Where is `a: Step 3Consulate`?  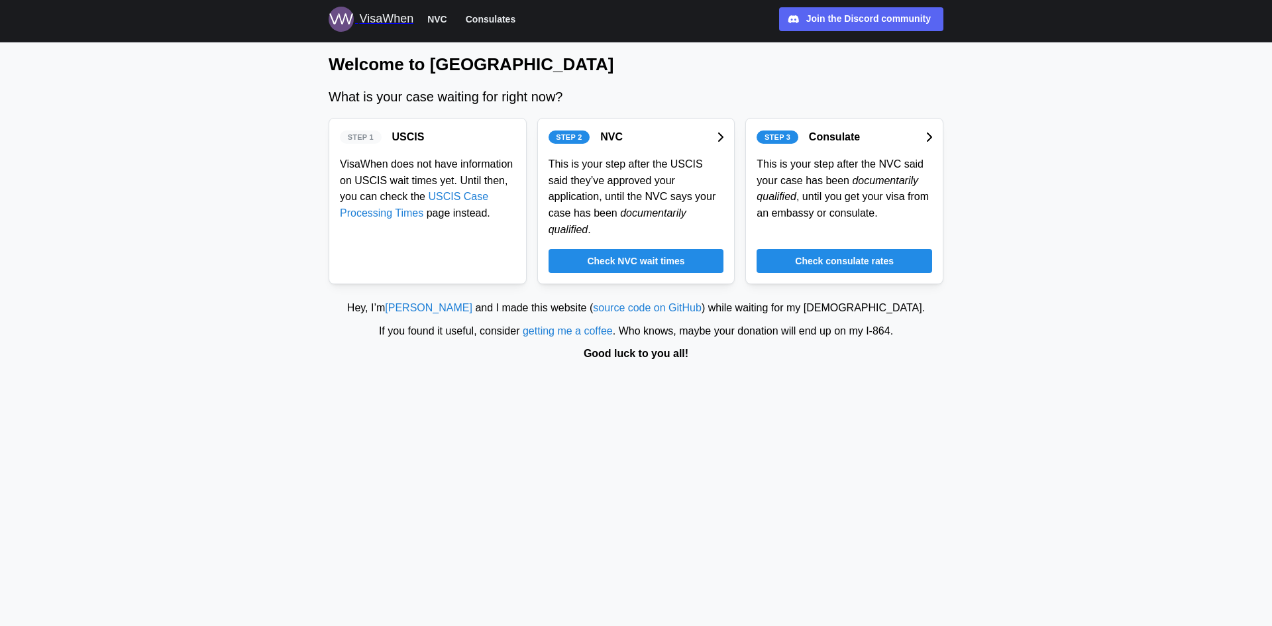 a: Step 3Consulate is located at coordinates (844, 137).